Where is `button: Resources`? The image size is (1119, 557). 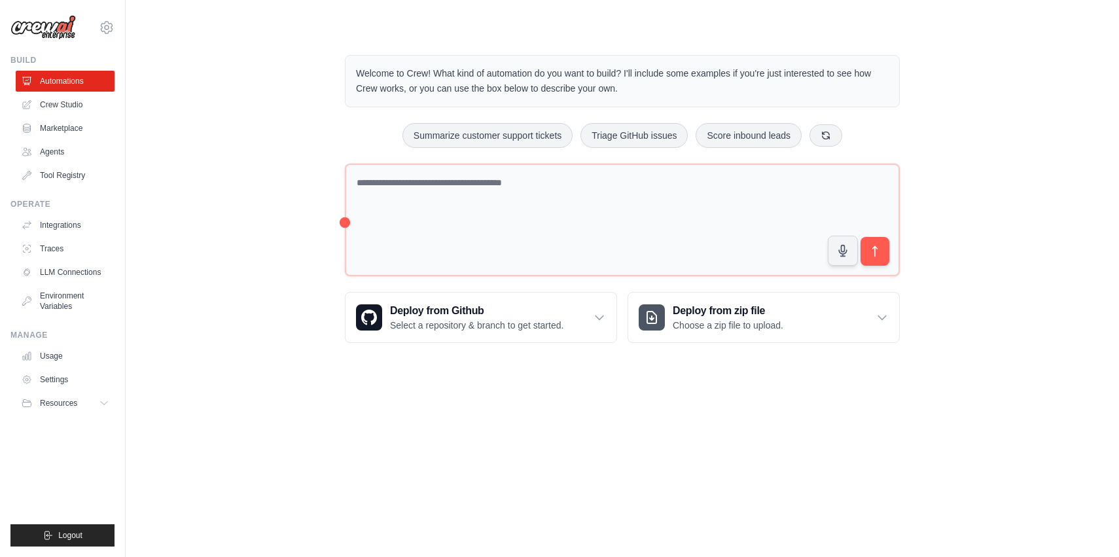
button: Resources is located at coordinates (65, 403).